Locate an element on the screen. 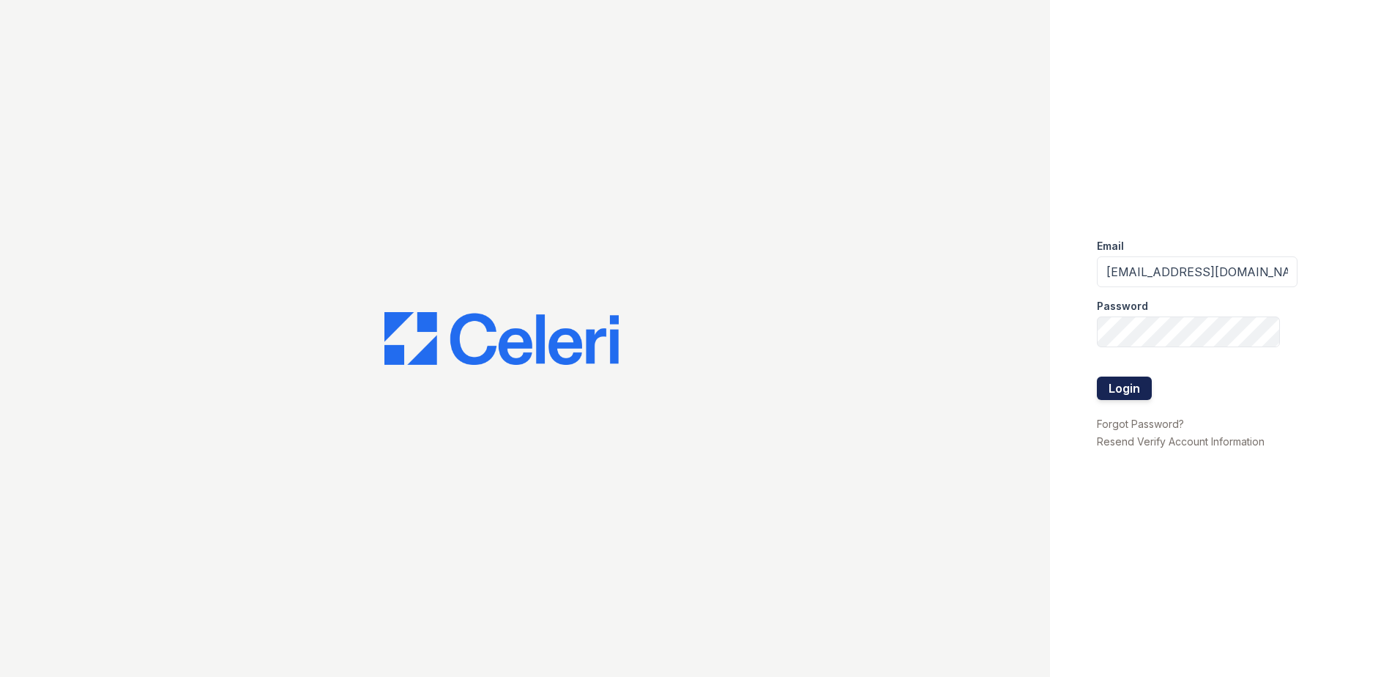 The image size is (1400, 677). label: Password is located at coordinates (1122, 306).